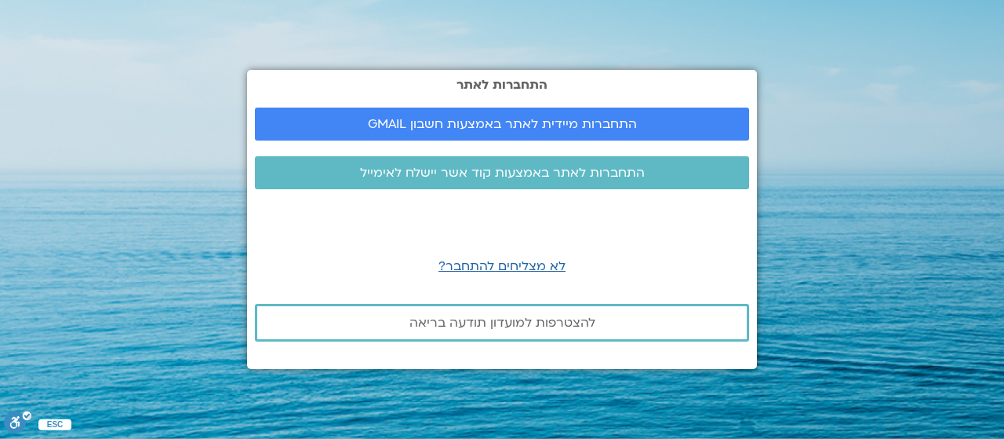  Describe the element at coordinates (502, 323) in the screenshot. I see `a: להצטרפות למועדון תודעה בריאה` at that location.